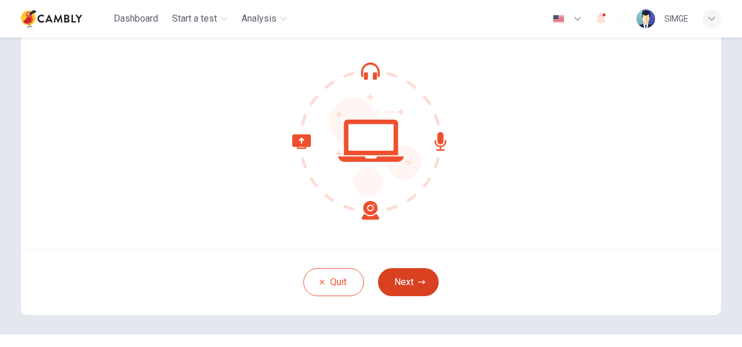 The height and width of the screenshot is (347, 742). What do you see at coordinates (334, 282) in the screenshot?
I see `button: Quit` at bounding box center [334, 282].